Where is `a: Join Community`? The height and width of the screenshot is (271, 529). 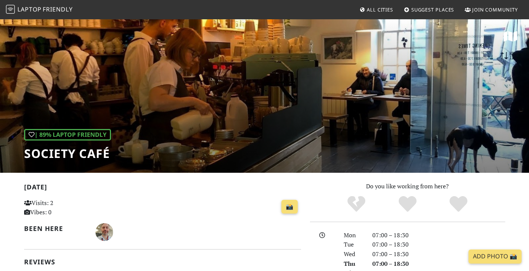 a: Join Community is located at coordinates (491, 10).